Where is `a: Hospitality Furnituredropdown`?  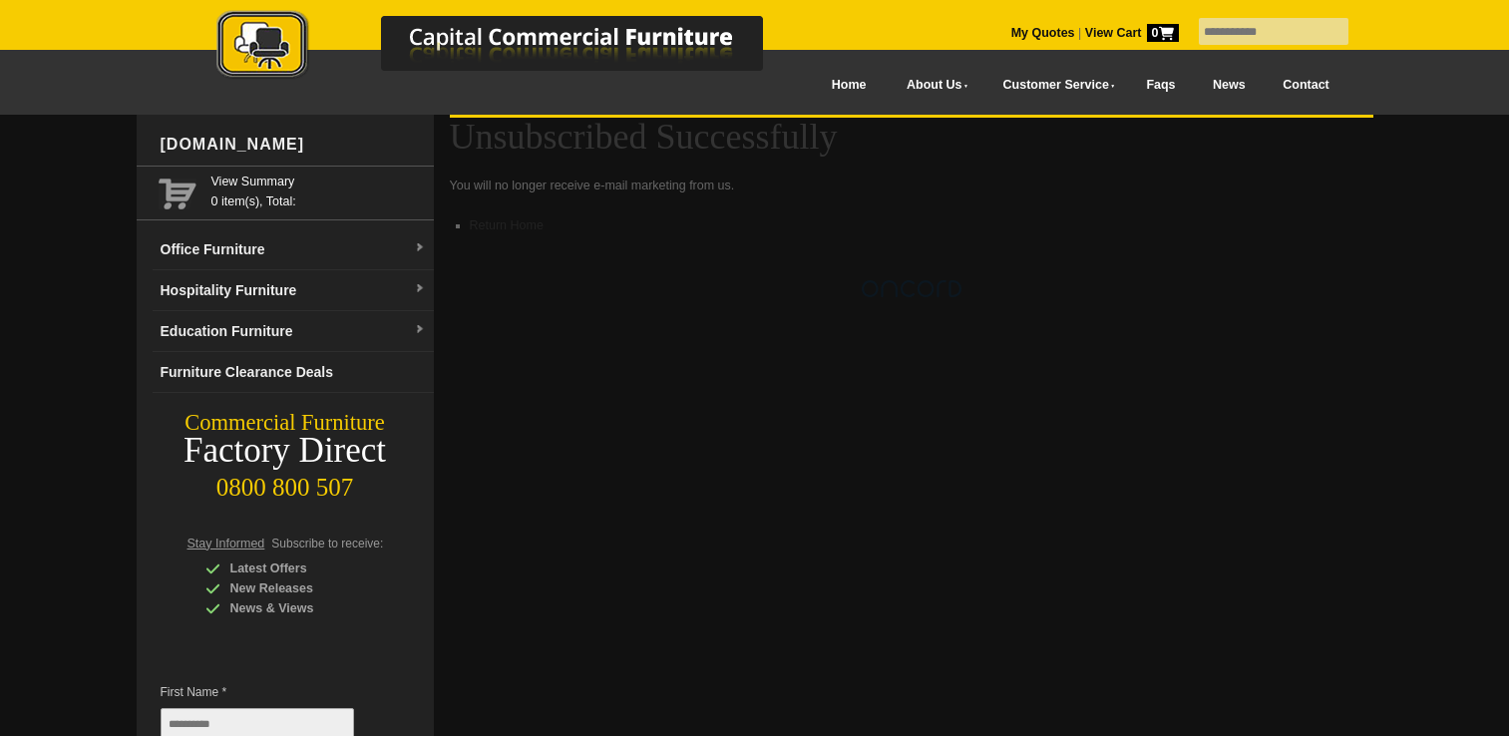 a: Hospitality Furnituredropdown is located at coordinates (293, 290).